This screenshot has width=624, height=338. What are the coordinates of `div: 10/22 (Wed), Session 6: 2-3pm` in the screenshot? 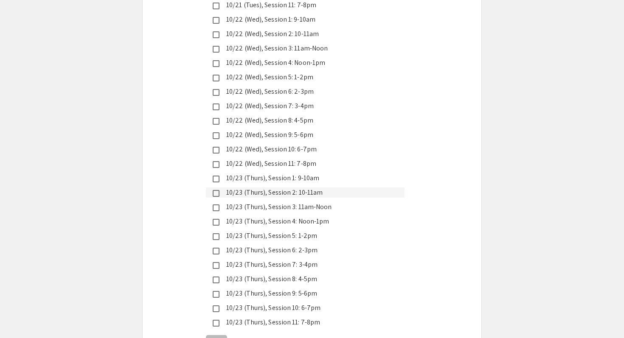 It's located at (309, 92).